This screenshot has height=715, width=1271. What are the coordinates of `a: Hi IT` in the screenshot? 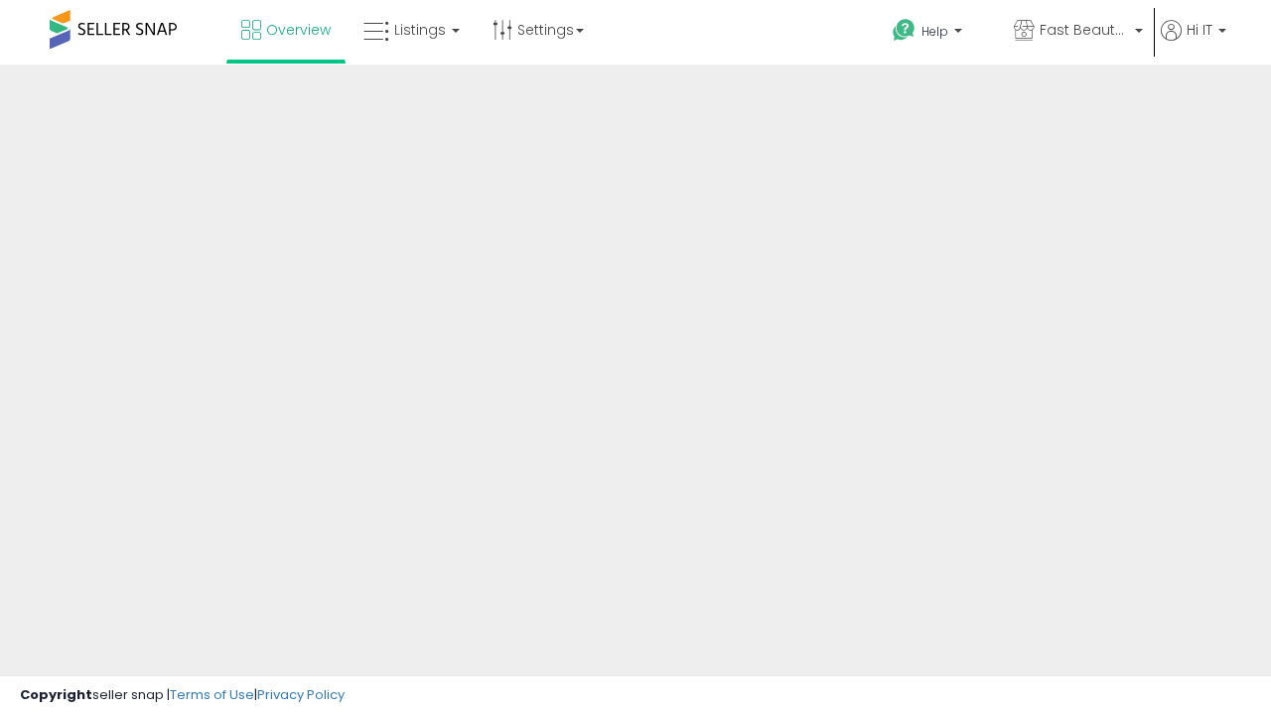 It's located at (1194, 42).